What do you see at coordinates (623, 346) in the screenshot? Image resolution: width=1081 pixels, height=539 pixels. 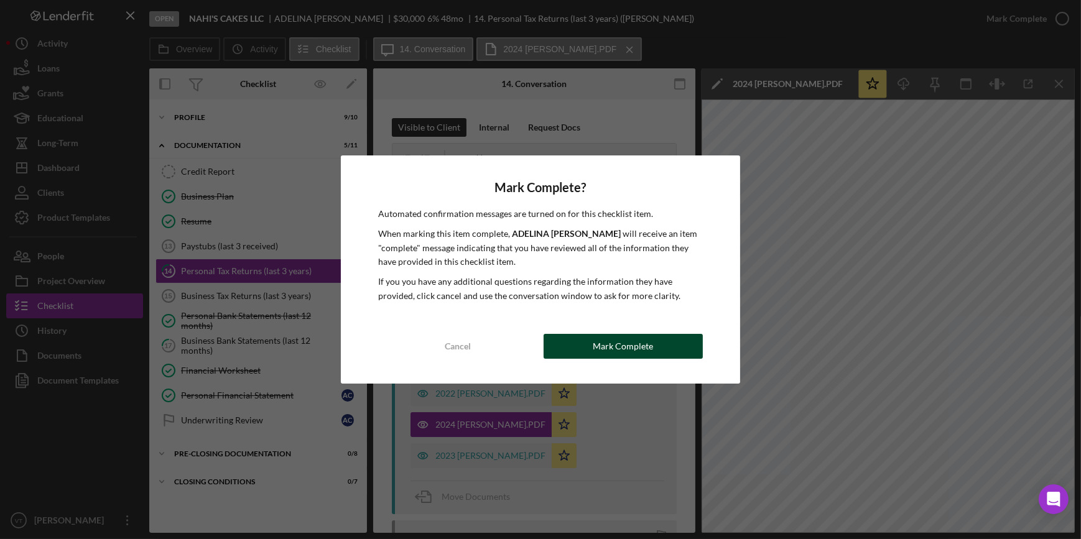 I see `div: Mark Complete` at bounding box center [623, 346].